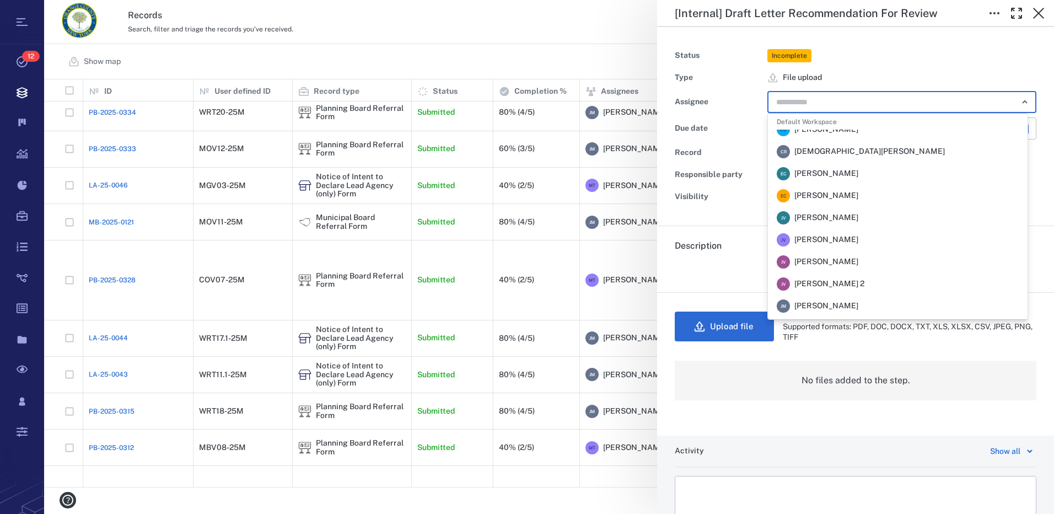 The image size is (1054, 514). I want to click on div: C C, so click(783, 130).